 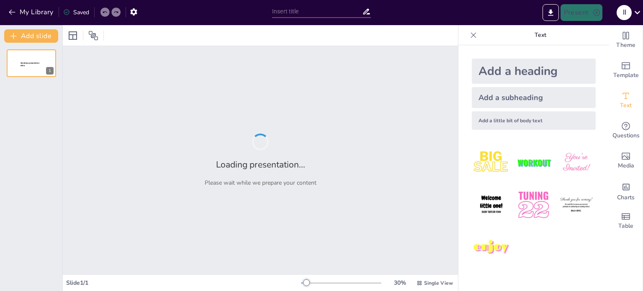 What do you see at coordinates (576, 163) in the screenshot?
I see `img: 3.jpeg` at bounding box center [576, 163].